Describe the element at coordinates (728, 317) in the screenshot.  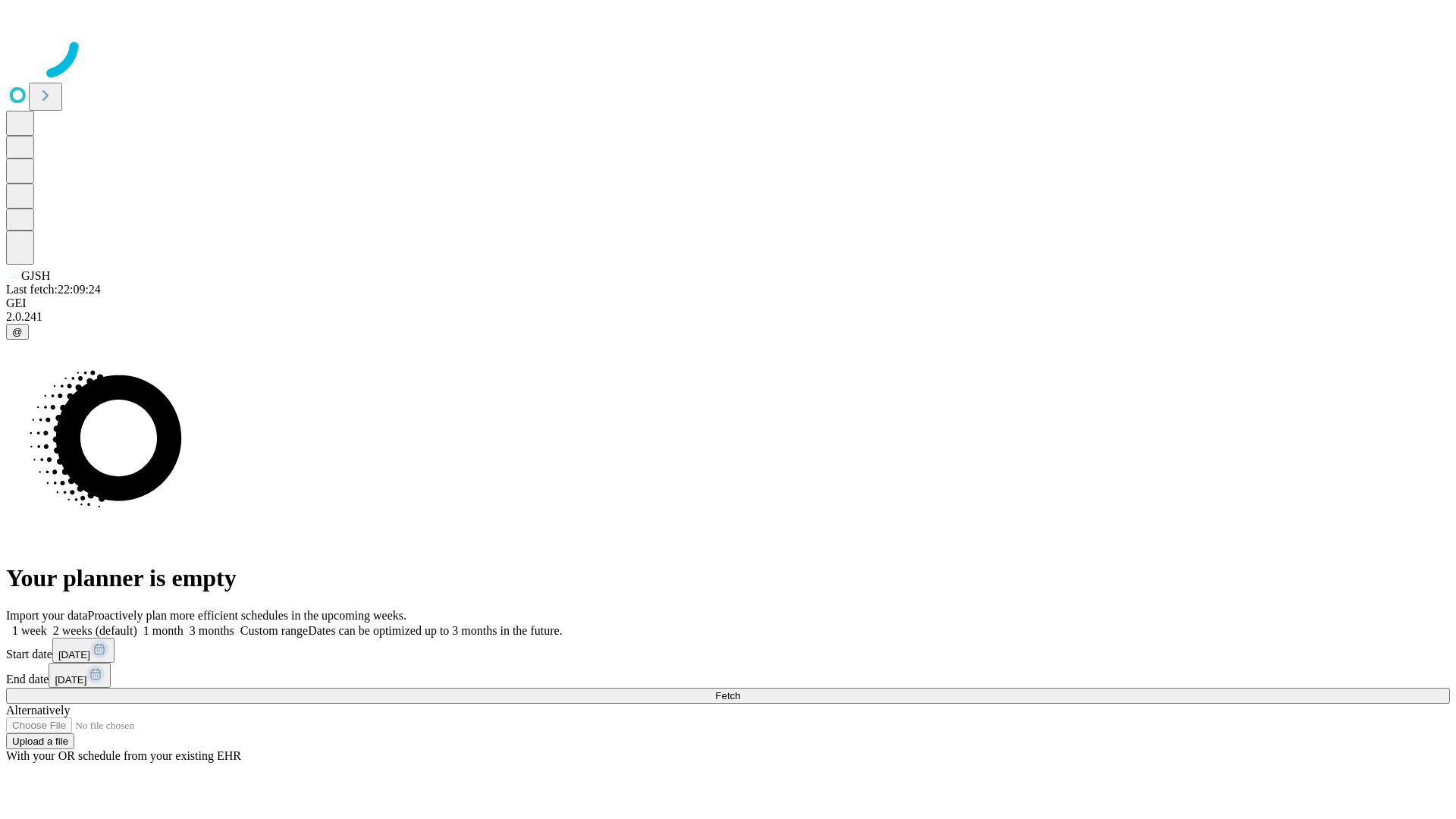
I see `div: 2.0.241` at that location.